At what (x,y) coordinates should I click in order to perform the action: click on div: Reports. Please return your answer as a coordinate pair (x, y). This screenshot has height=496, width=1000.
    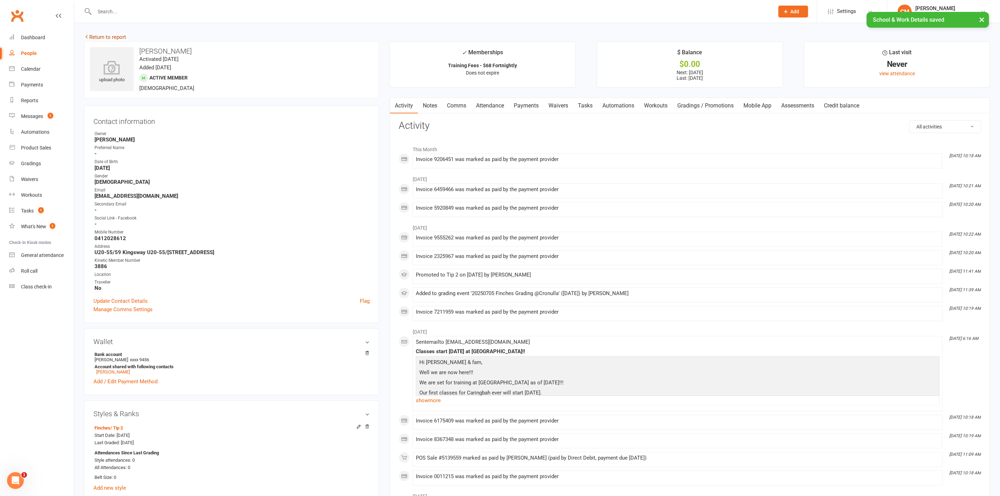
    Looking at the image, I should click on (29, 100).